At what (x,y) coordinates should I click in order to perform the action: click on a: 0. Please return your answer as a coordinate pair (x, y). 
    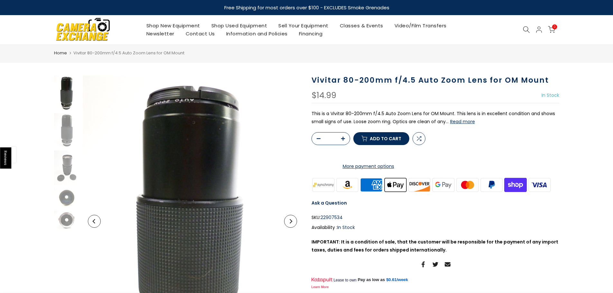
    Looking at the image, I should click on (551, 30).